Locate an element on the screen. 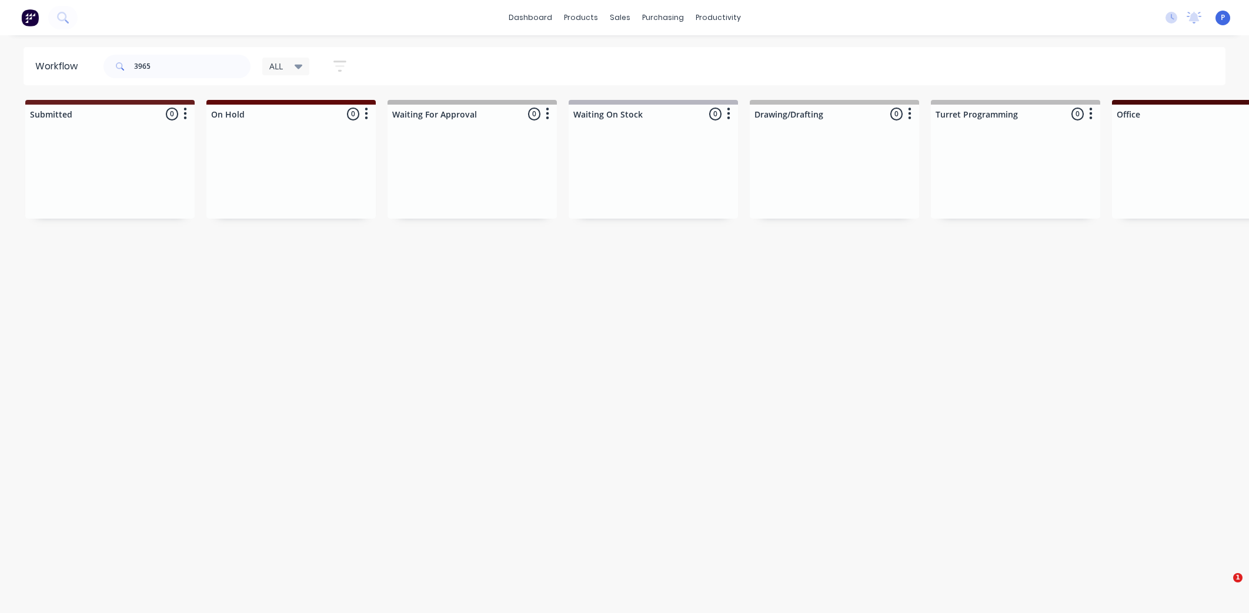 Image resolution: width=1249 pixels, height=613 pixels. img: Factory is located at coordinates (30, 18).